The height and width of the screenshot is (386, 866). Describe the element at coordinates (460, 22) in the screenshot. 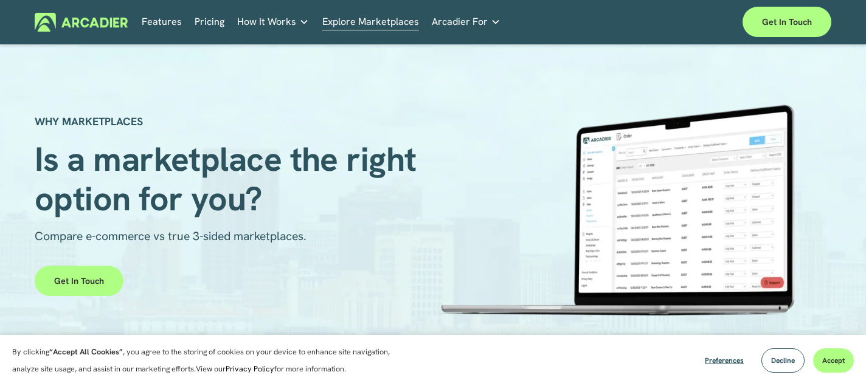

I see `span: Arcadier For` at that location.